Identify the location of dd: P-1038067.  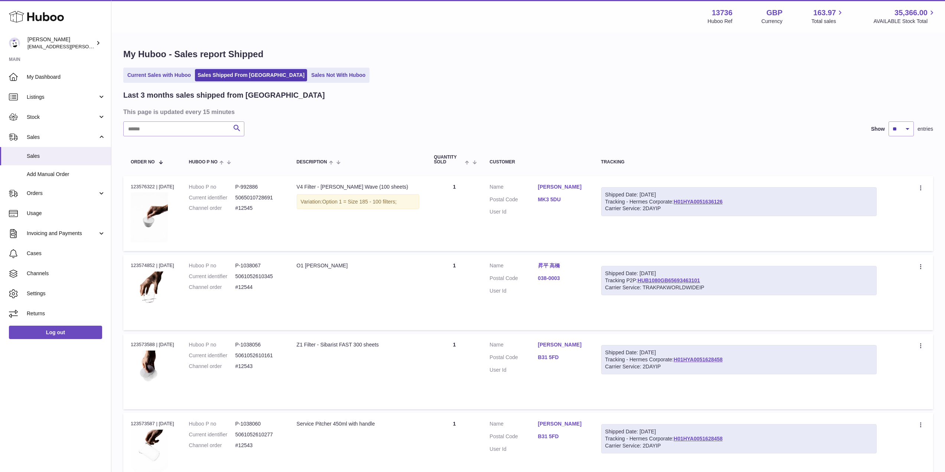
(258, 265).